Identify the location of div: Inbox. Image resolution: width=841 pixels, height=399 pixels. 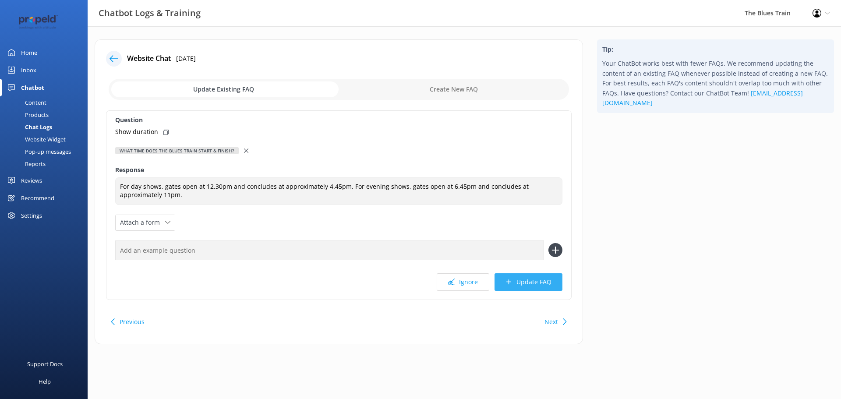
(28, 70).